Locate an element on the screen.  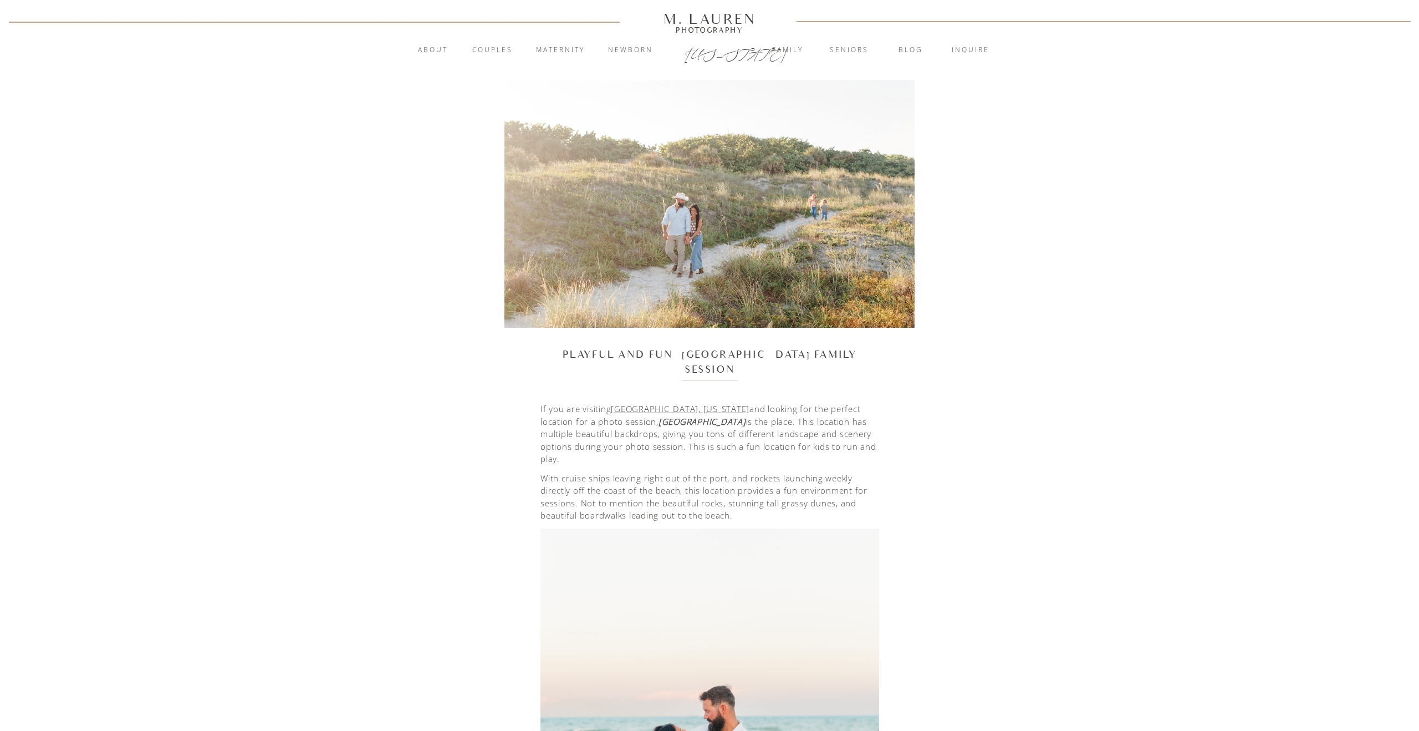
nav: Couples is located at coordinates (492, 50).